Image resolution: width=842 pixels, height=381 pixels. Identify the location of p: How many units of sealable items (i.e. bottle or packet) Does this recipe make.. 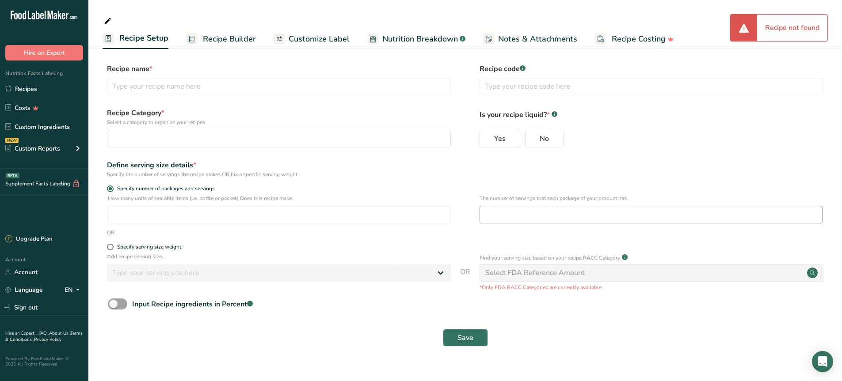
(279, 198).